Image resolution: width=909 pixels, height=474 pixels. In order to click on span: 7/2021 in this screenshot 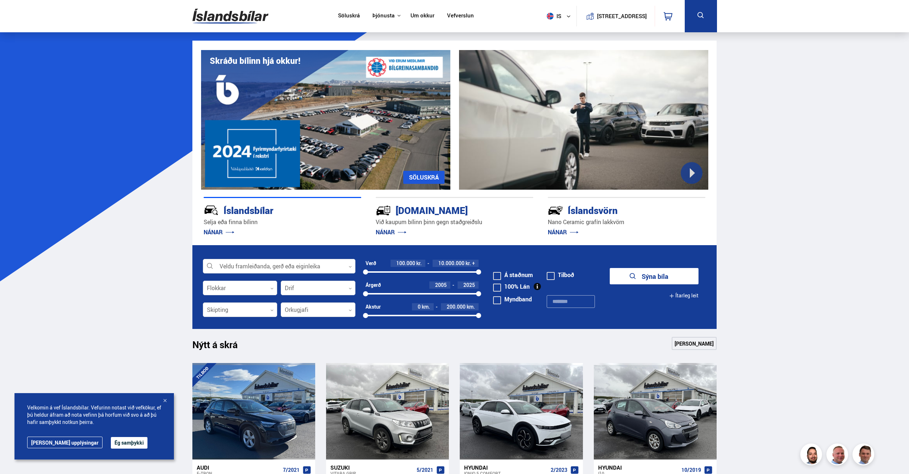, I will do `click(291, 470)`.